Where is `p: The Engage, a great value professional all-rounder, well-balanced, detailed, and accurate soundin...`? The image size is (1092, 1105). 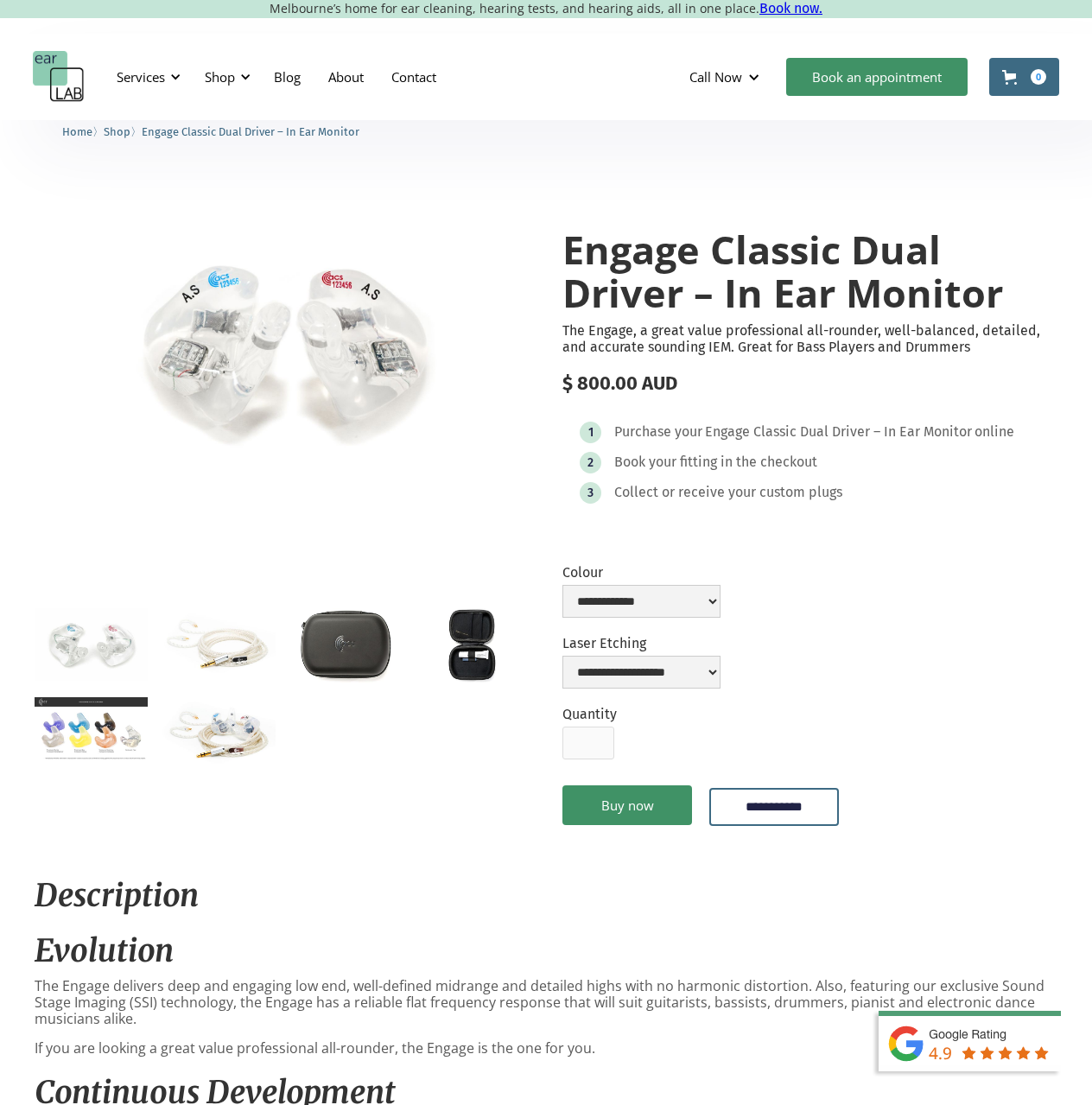 p: The Engage, a great value professional all-rounder, well-balanced, detailed, and accurate soundin... is located at coordinates (810, 339).